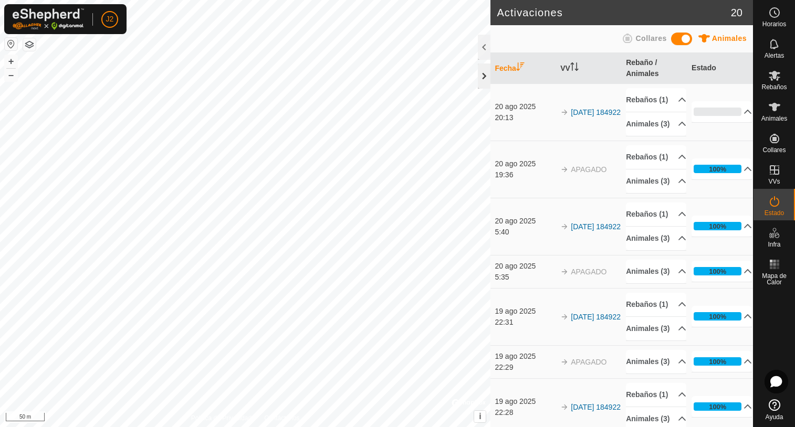 Image resolution: width=795 pixels, height=427 pixels. What do you see at coordinates (524, 232) in the screenshot?
I see `div: 5:40` at bounding box center [524, 232].